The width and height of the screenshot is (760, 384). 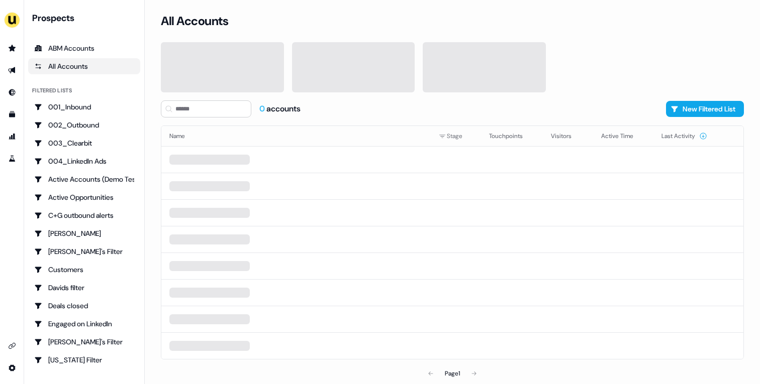 I want to click on a: Go to Georgia Filter, so click(x=84, y=360).